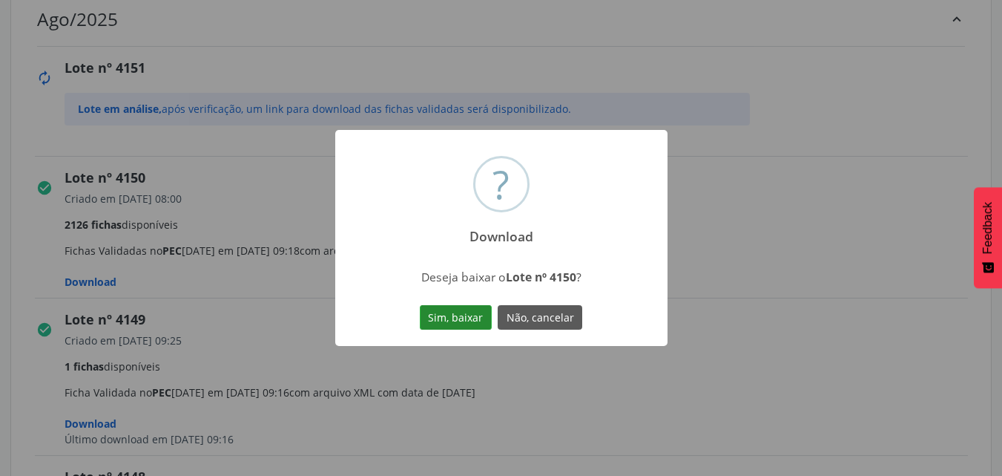 The width and height of the screenshot is (1002, 476). Describe the element at coordinates (541, 277) in the screenshot. I see `strong: Lote nº 4150` at that location.